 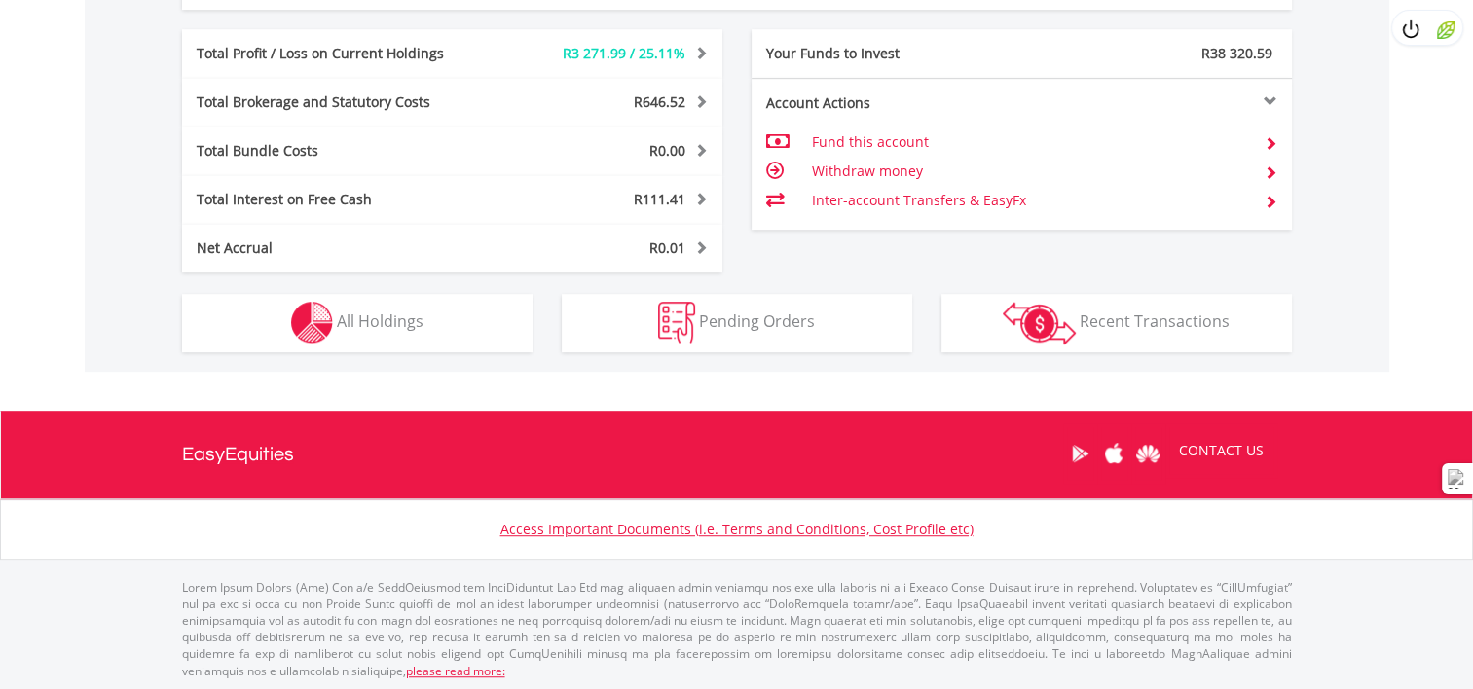 I want to click on button: Recent Transactions, so click(x=1117, y=323).